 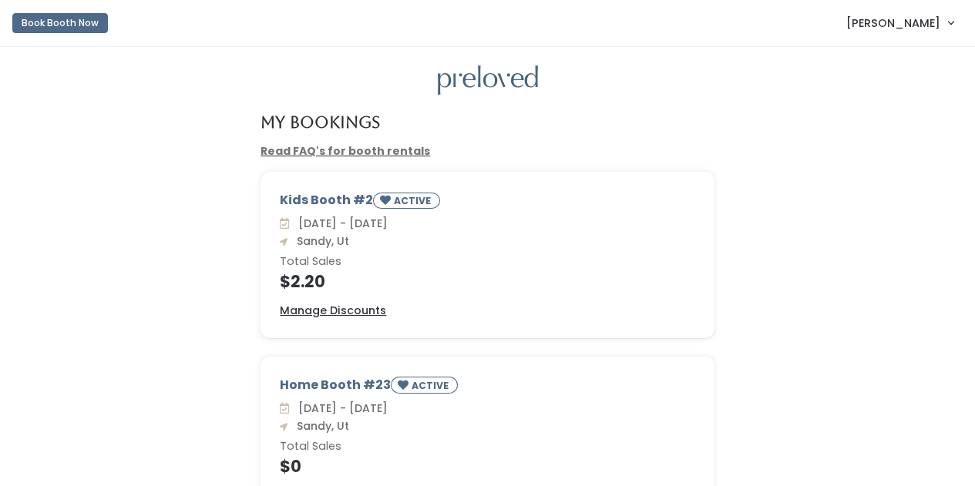 What do you see at coordinates (487, 388) in the screenshot?
I see `div: Home Booth #23` at bounding box center [487, 388].